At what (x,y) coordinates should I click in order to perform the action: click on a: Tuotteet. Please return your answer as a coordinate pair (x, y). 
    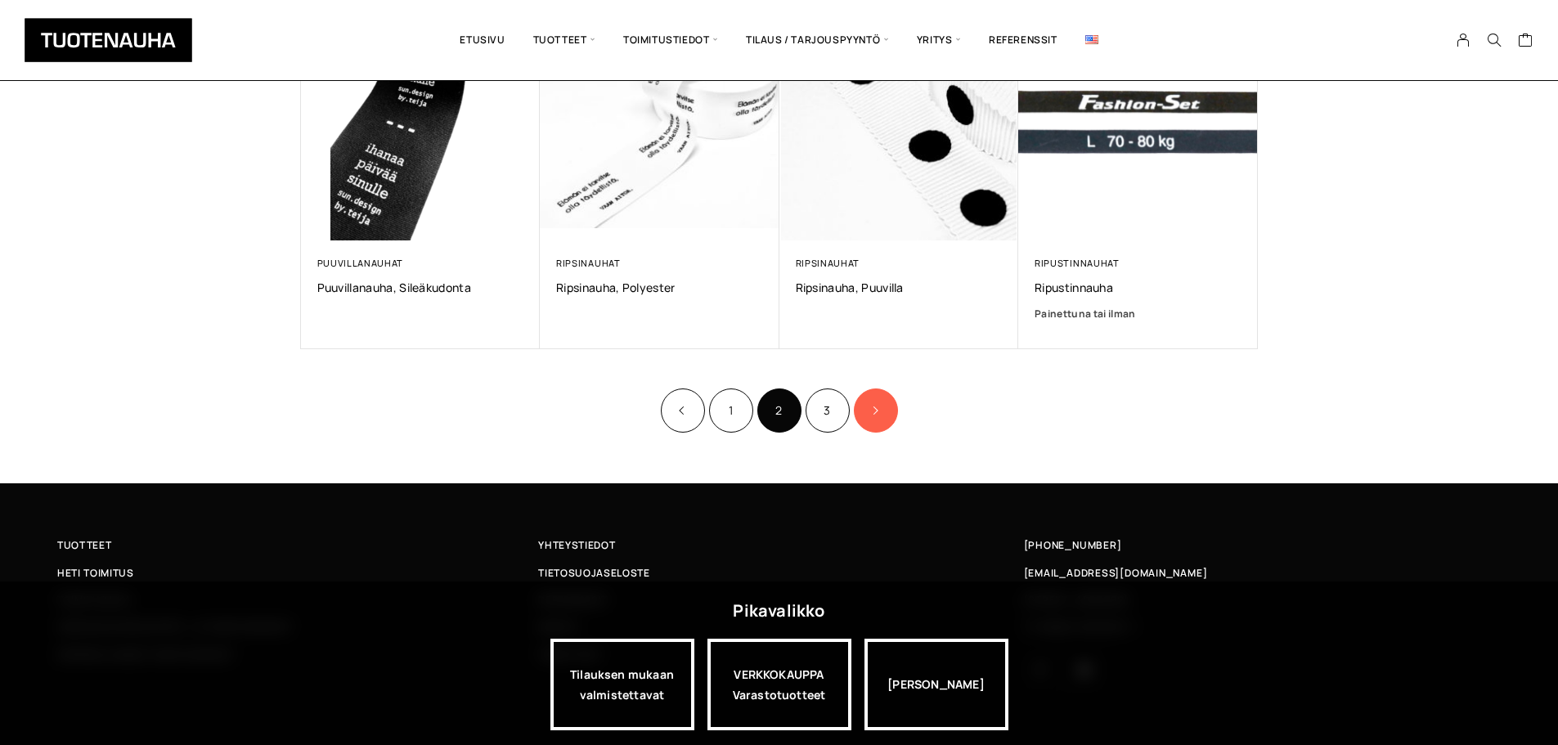
    Looking at the image, I should click on (298, 545).